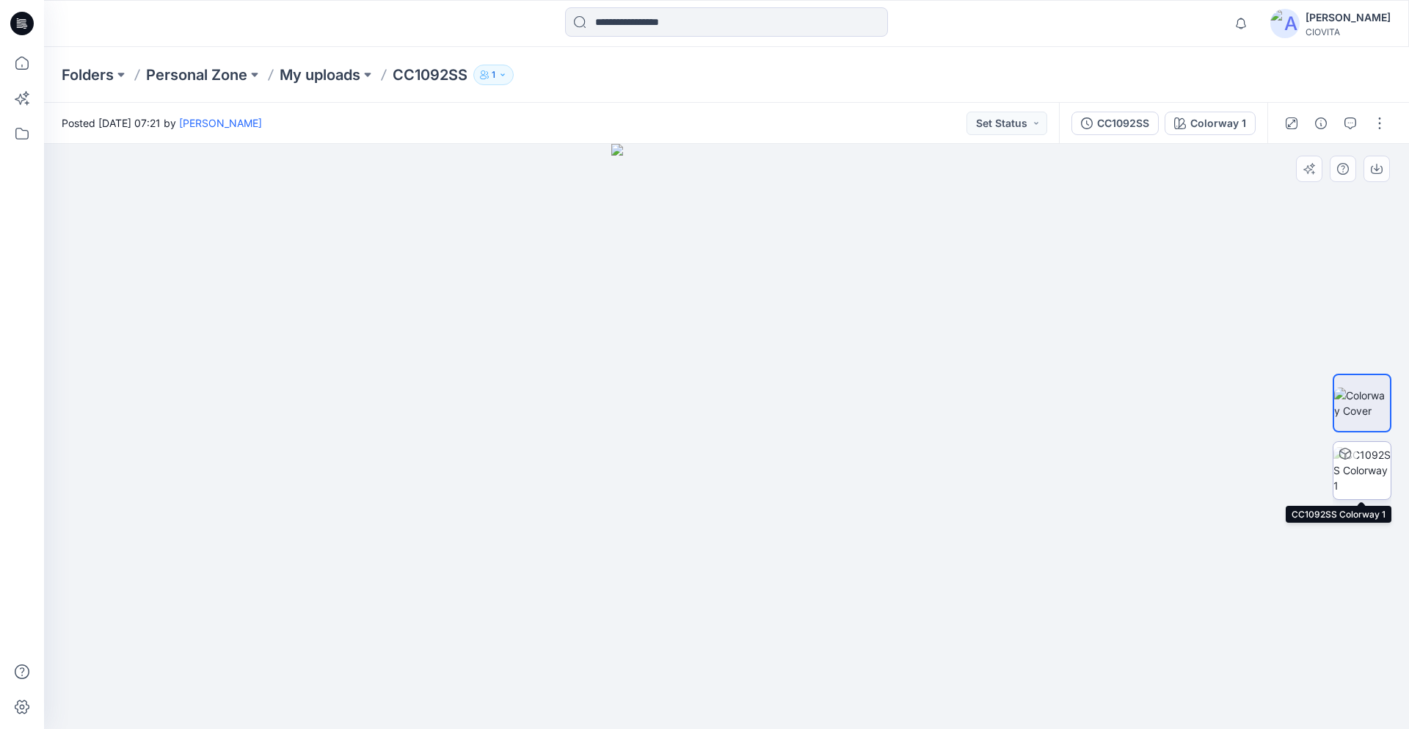  What do you see at coordinates (1362, 470) in the screenshot?
I see `img: CC1092SS Colorway 1` at bounding box center [1362, 470].